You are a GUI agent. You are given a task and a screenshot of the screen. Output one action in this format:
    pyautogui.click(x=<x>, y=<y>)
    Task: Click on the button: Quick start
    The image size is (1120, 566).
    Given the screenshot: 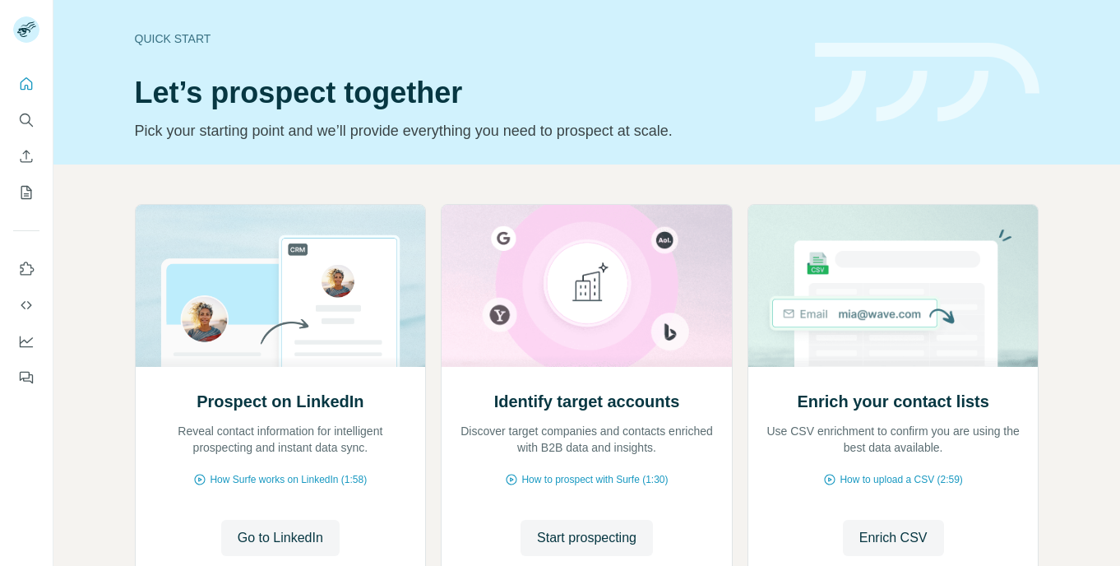 What is the action you would take?
    pyautogui.click(x=26, y=84)
    